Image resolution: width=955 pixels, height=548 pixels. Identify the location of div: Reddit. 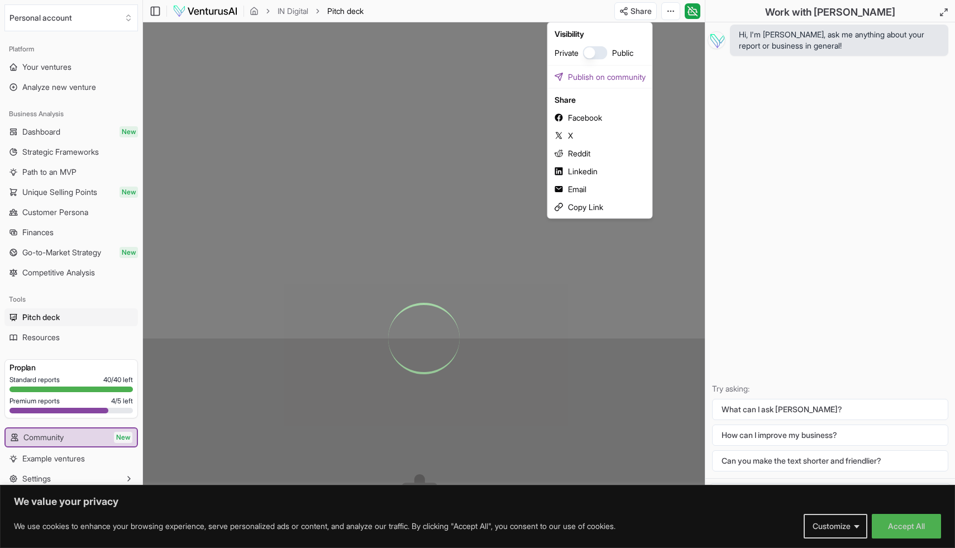
(600, 154).